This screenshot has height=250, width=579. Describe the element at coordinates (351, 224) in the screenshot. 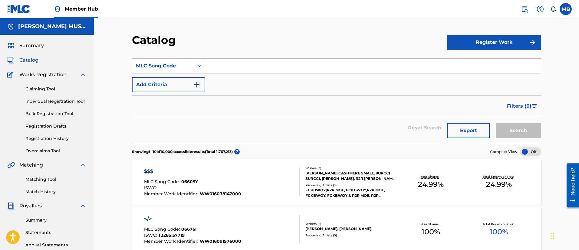

I see `div: Writers ( 2 )` at that location.